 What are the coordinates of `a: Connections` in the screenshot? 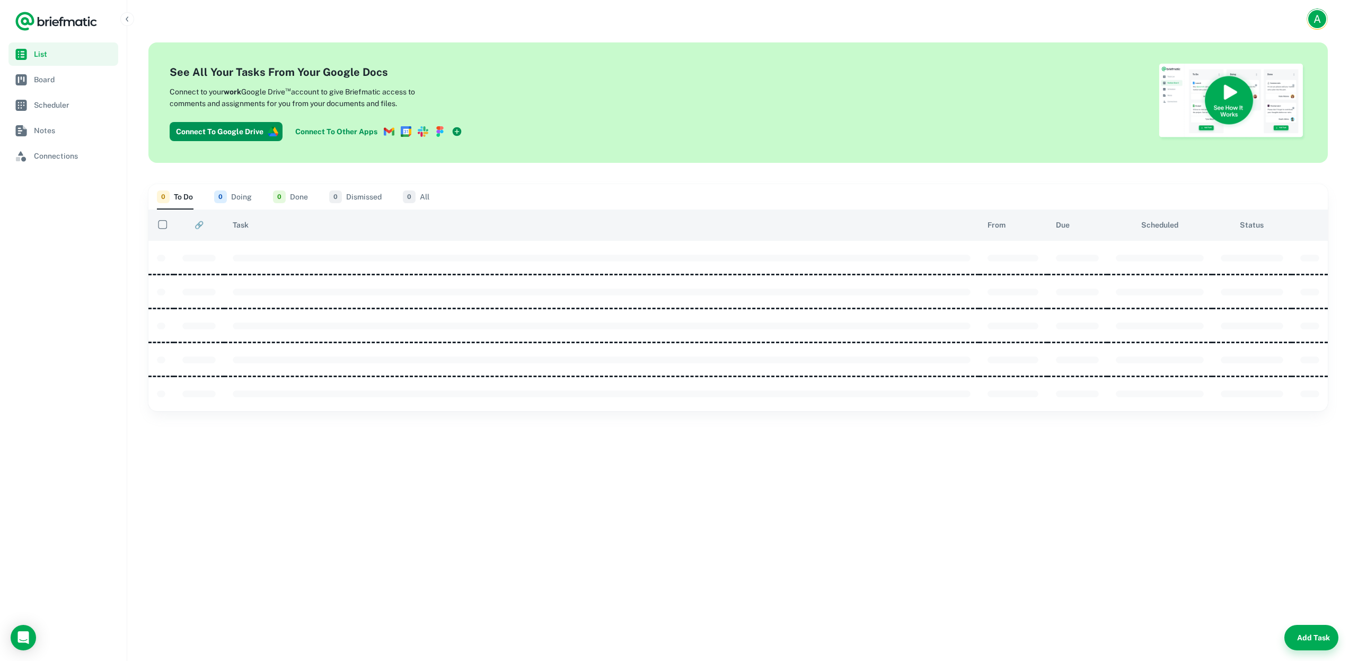 It's located at (63, 156).